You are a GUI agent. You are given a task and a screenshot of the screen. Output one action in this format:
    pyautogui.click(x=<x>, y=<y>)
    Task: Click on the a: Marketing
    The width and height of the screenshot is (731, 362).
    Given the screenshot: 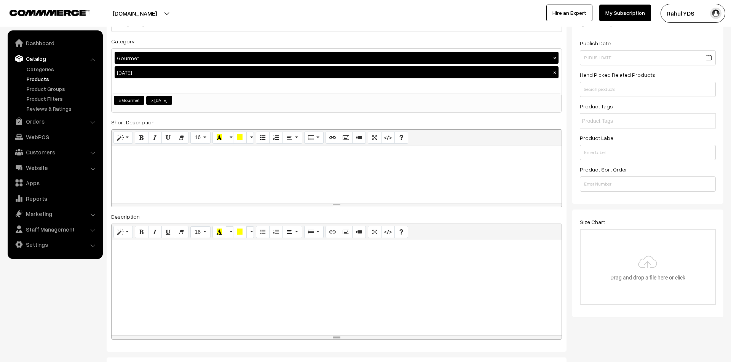 What is the action you would take?
    pyautogui.click(x=55, y=214)
    